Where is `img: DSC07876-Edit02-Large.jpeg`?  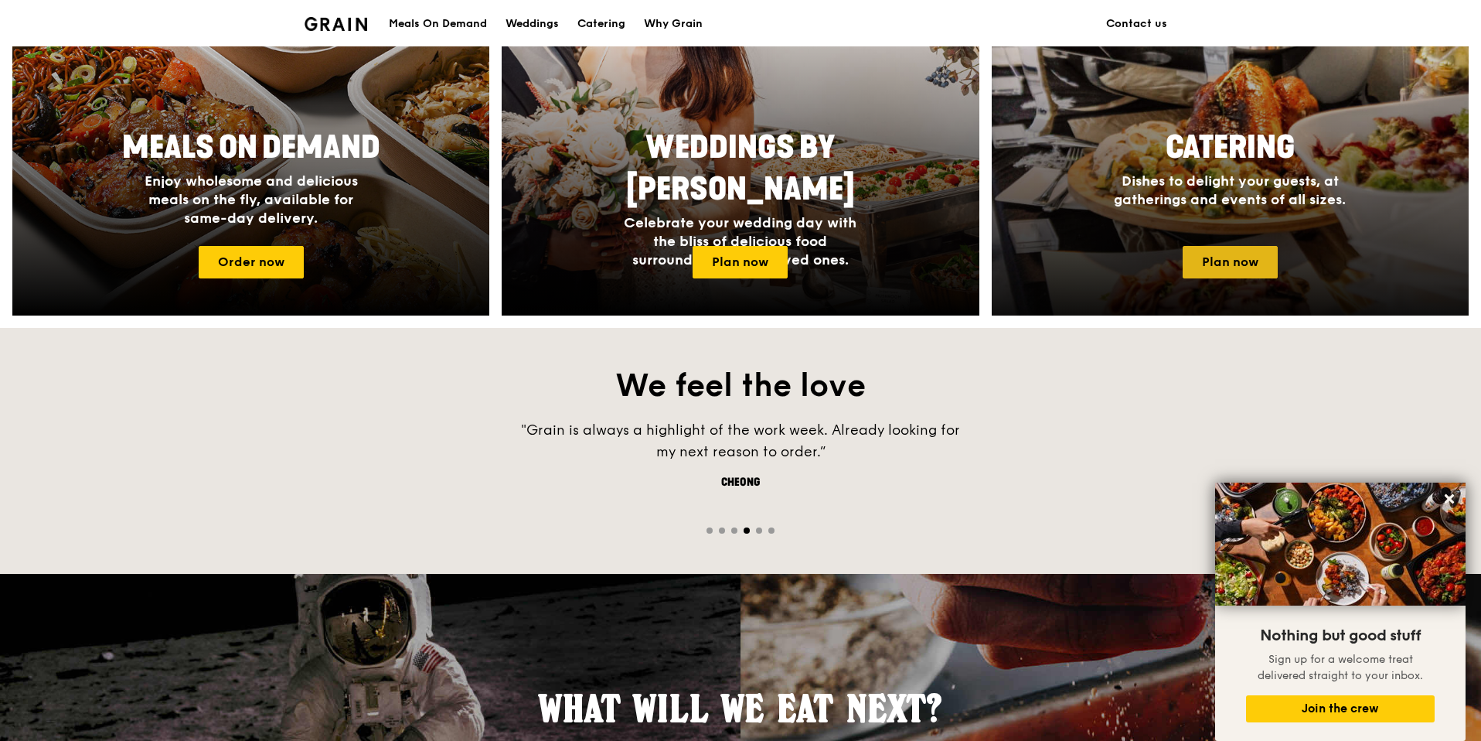
img: DSC07876-Edit02-Large.jpeg is located at coordinates (1340, 543).